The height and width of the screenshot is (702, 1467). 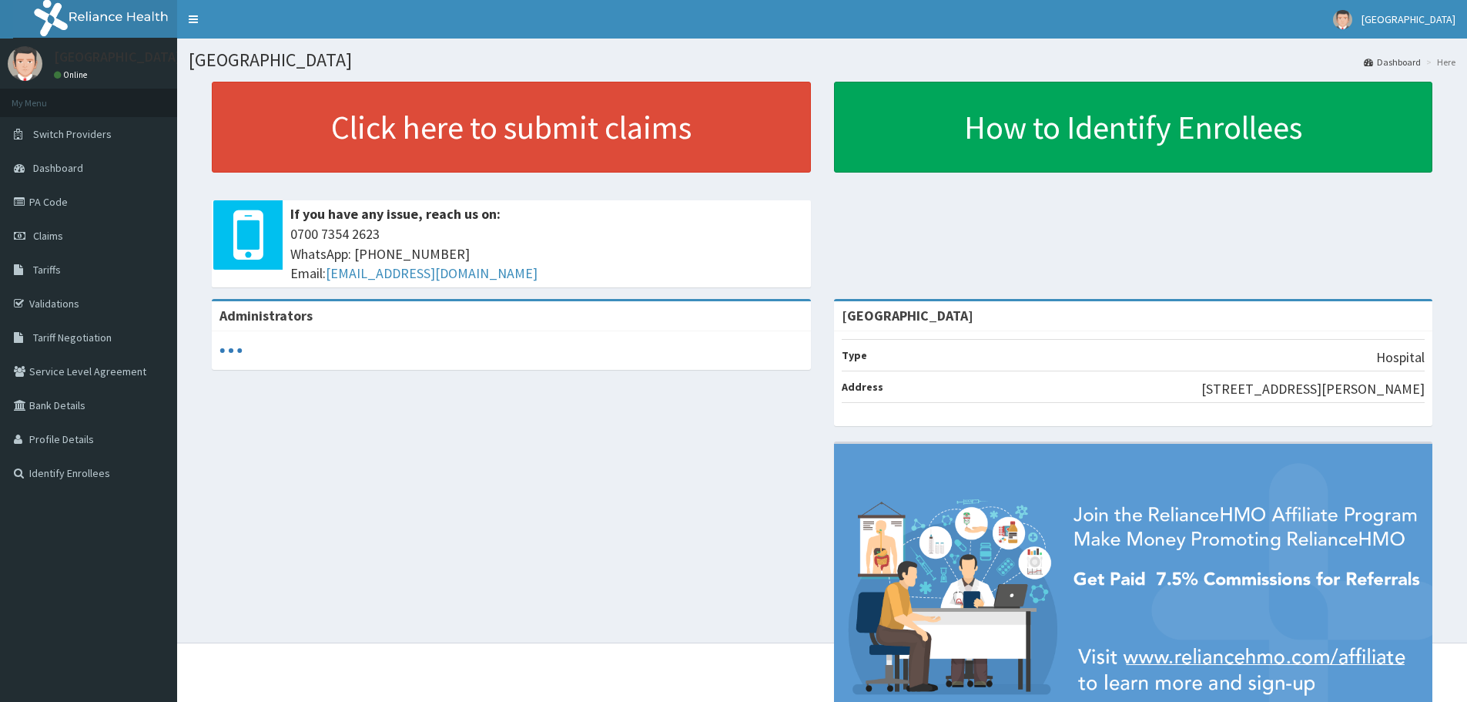 I want to click on a: Dashboard, so click(x=1393, y=62).